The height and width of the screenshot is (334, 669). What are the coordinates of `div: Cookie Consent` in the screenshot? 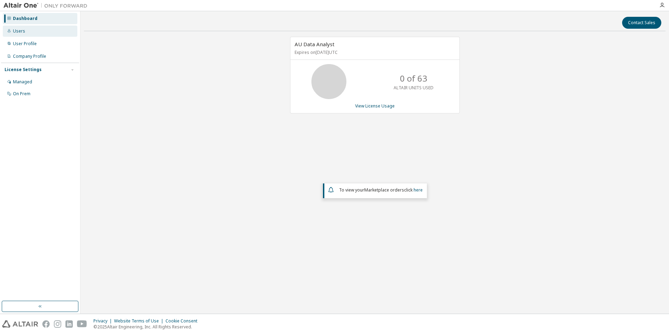 It's located at (183, 321).